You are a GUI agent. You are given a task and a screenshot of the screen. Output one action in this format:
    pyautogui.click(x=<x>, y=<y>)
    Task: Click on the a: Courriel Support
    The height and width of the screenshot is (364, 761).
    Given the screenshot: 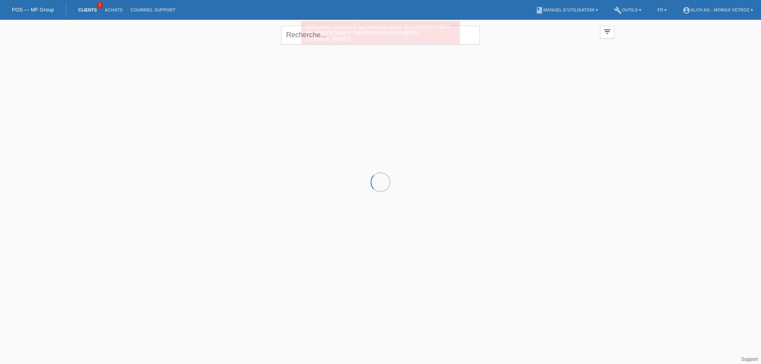 What is the action you would take?
    pyautogui.click(x=153, y=10)
    